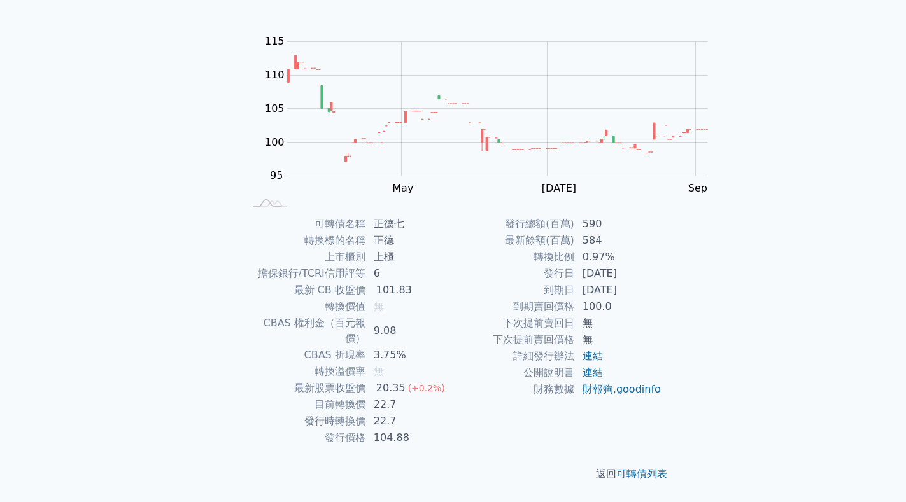 Image resolution: width=906 pixels, height=502 pixels. What do you see at coordinates (274, 74) in the screenshot?
I see `tspan: 110` at bounding box center [274, 74].